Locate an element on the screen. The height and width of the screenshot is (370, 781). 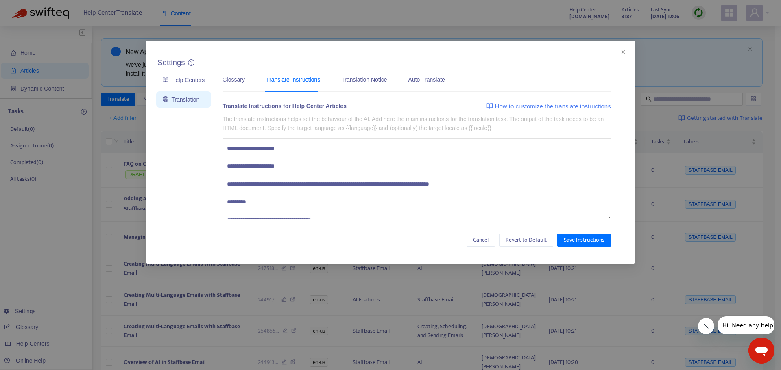
button: Save Instructions is located at coordinates (584, 240).